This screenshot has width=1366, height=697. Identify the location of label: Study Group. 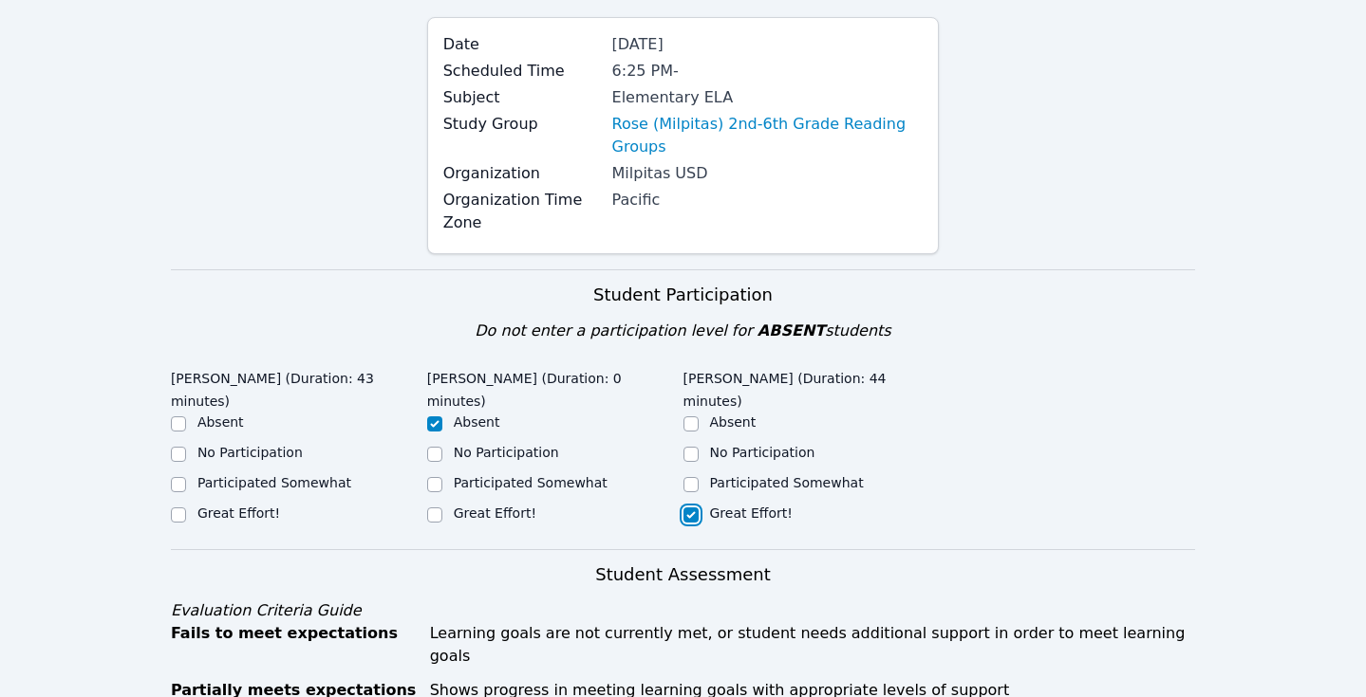
(522, 124).